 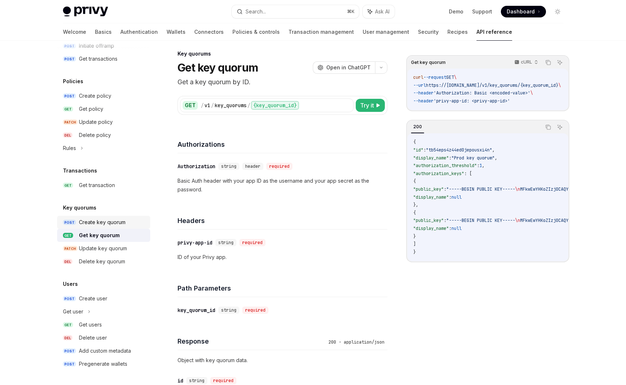 I want to click on a: POSTCreate policy, so click(x=104, y=96).